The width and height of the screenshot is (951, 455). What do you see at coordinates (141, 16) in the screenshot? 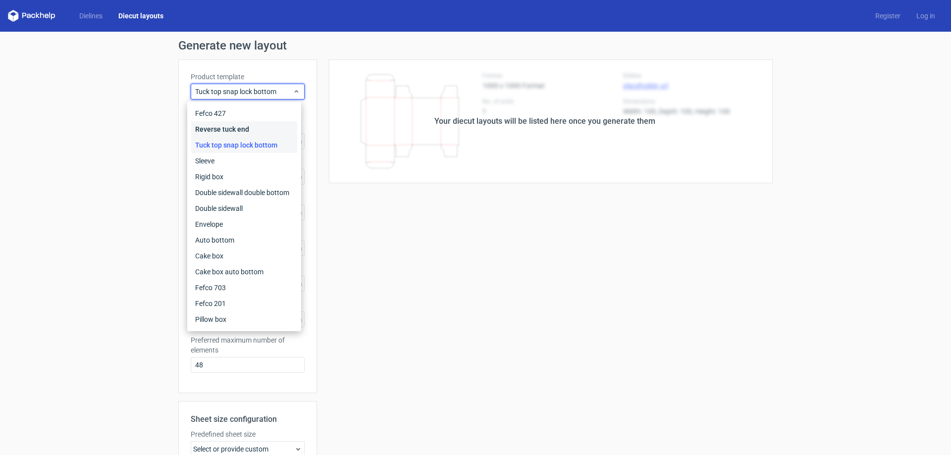
I see `a: Diecut layouts` at bounding box center [141, 16].